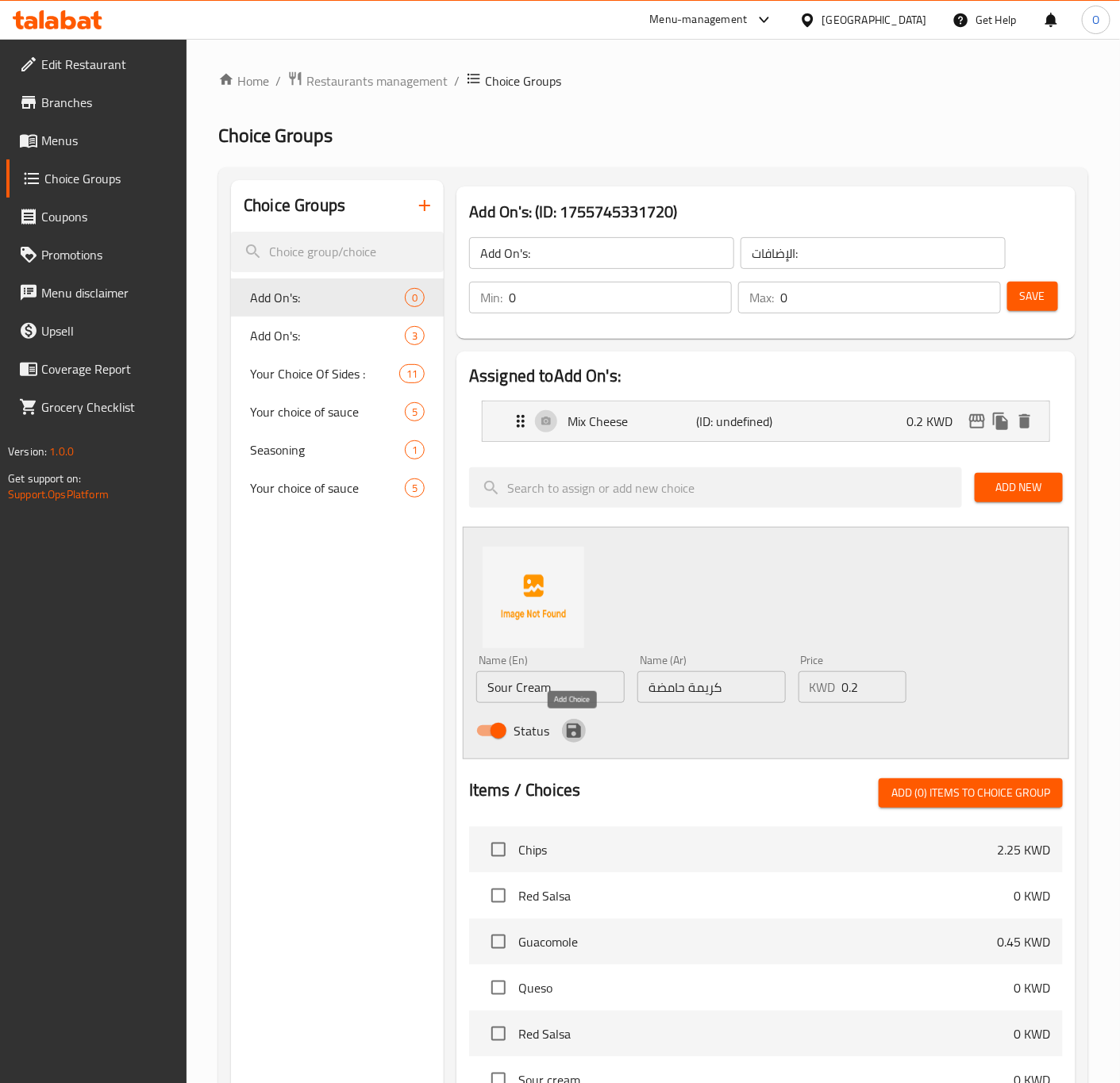 This screenshot has height=1083, width=1120. I want to click on div: Expand, so click(766, 421).